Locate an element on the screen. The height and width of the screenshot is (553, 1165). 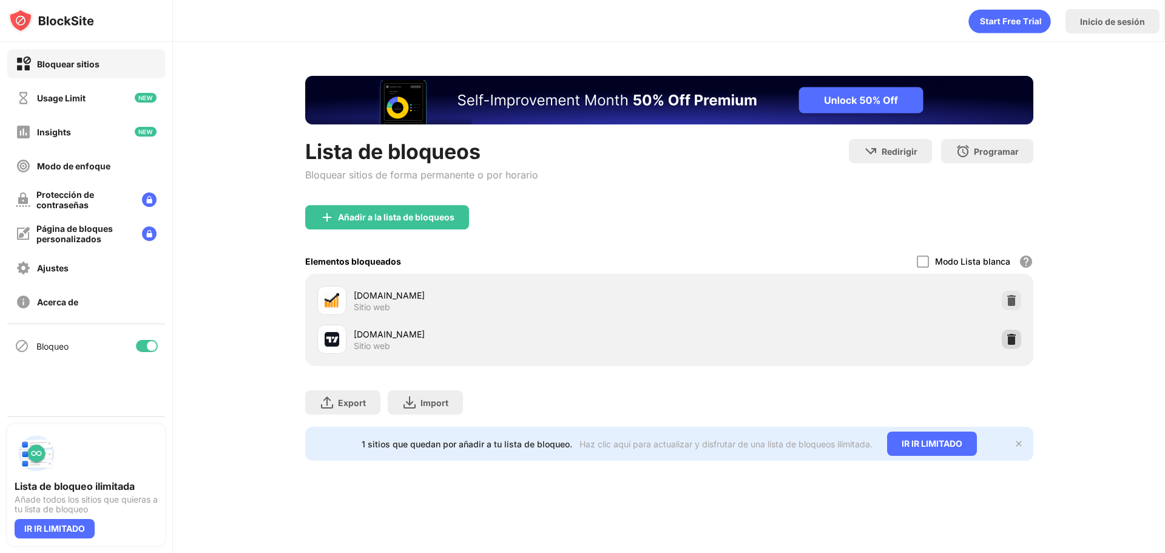
div: Inicio de sesión is located at coordinates (1112, 21).